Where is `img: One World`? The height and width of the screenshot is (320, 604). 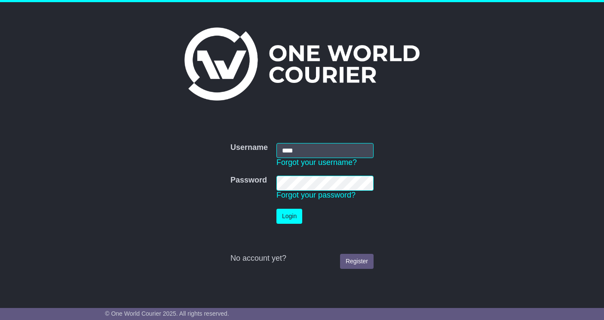 img: One World is located at coordinates (302, 64).